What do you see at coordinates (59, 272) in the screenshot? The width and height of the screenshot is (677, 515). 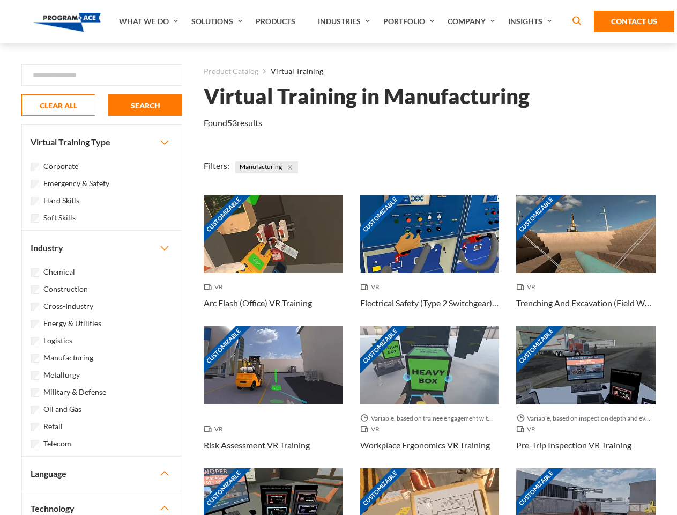 I see `label: Chemical` at bounding box center [59, 272].